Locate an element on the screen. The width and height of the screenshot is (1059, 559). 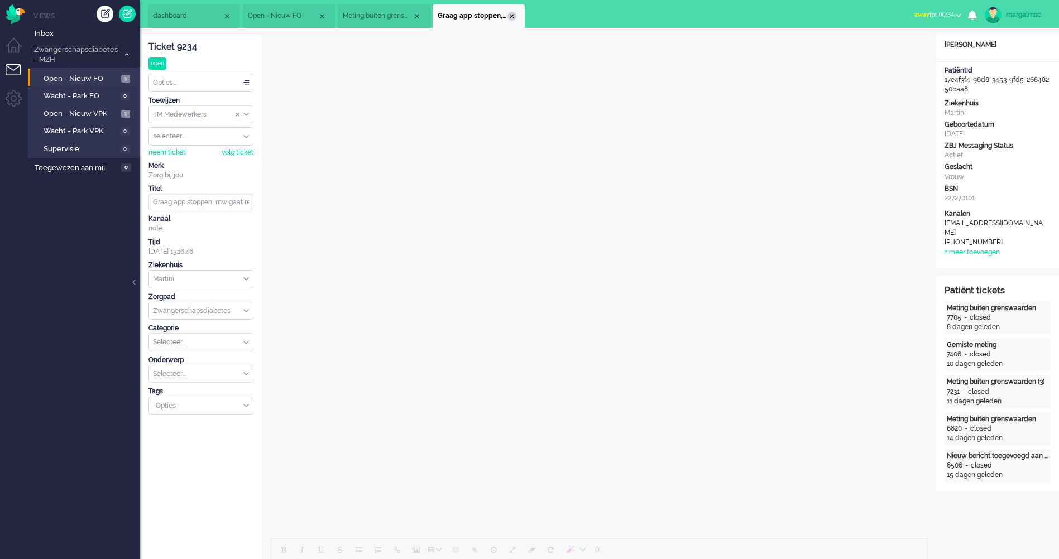
div: neem ticket is located at coordinates (167, 152).